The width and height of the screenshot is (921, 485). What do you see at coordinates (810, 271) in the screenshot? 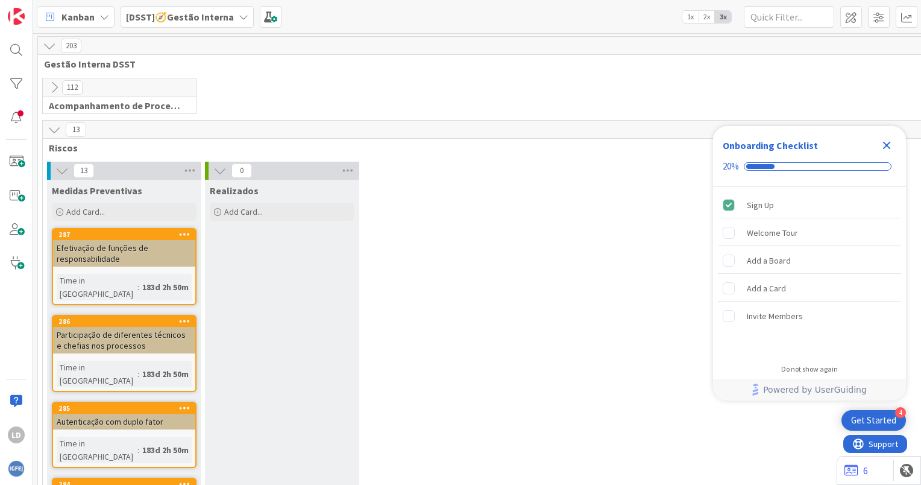
I see `div: Checklist items` at bounding box center [810, 271].